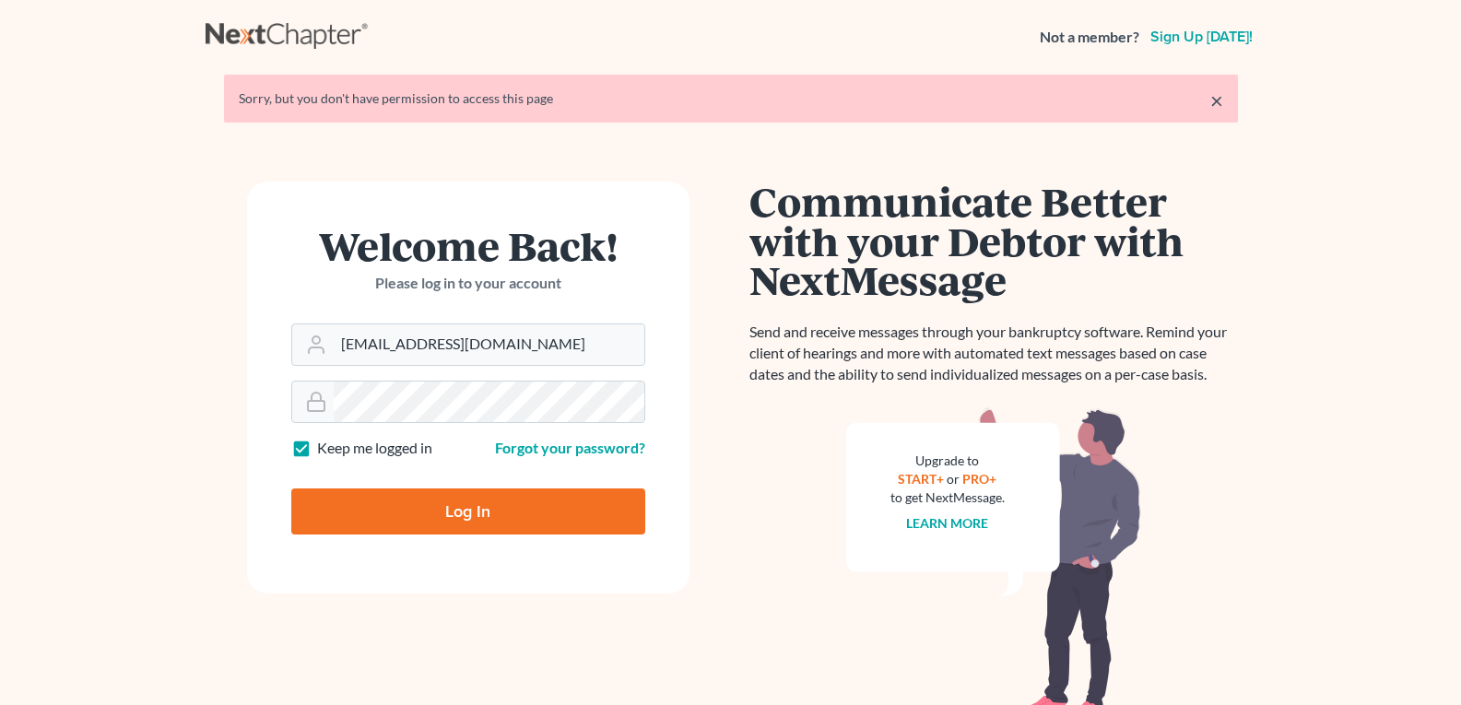  What do you see at coordinates (468, 283) in the screenshot?
I see `p: Please log in to your account` at bounding box center [468, 283].